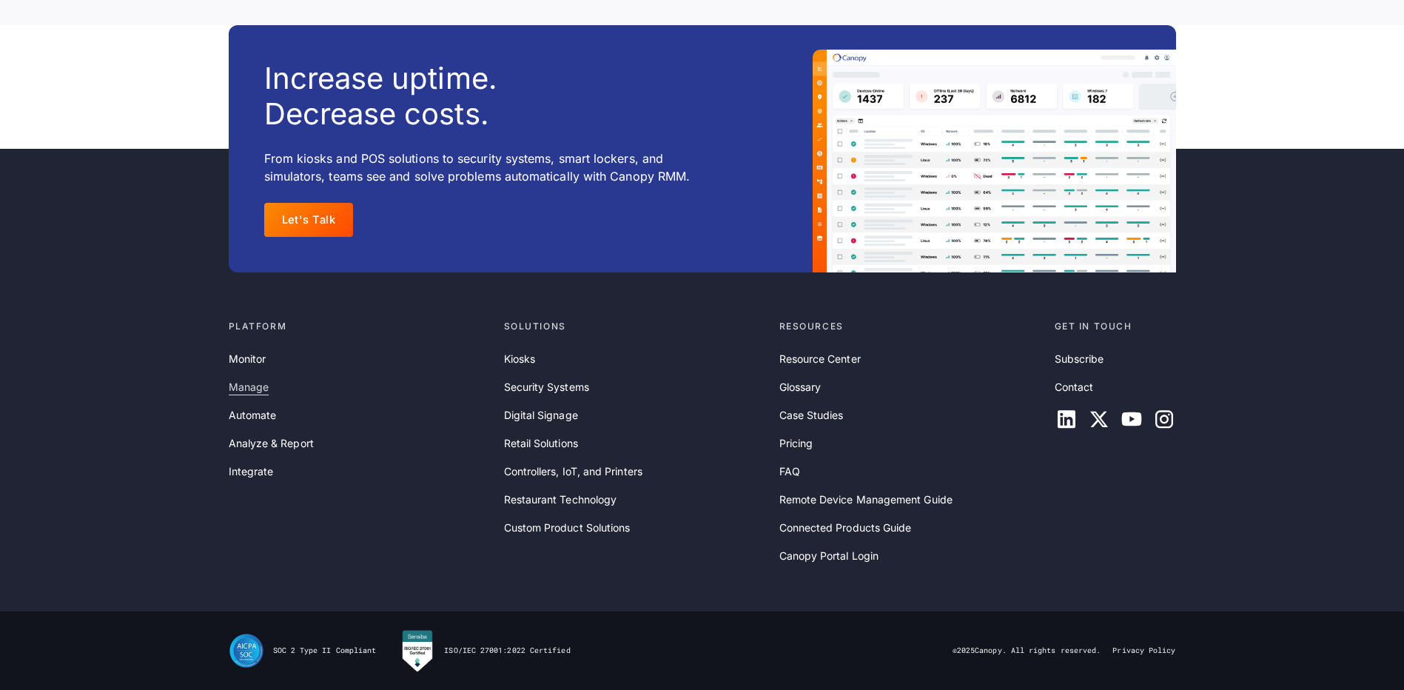 Image resolution: width=1404 pixels, height=690 pixels. Describe the element at coordinates (1074, 387) in the screenshot. I see `a: Contact` at that location.